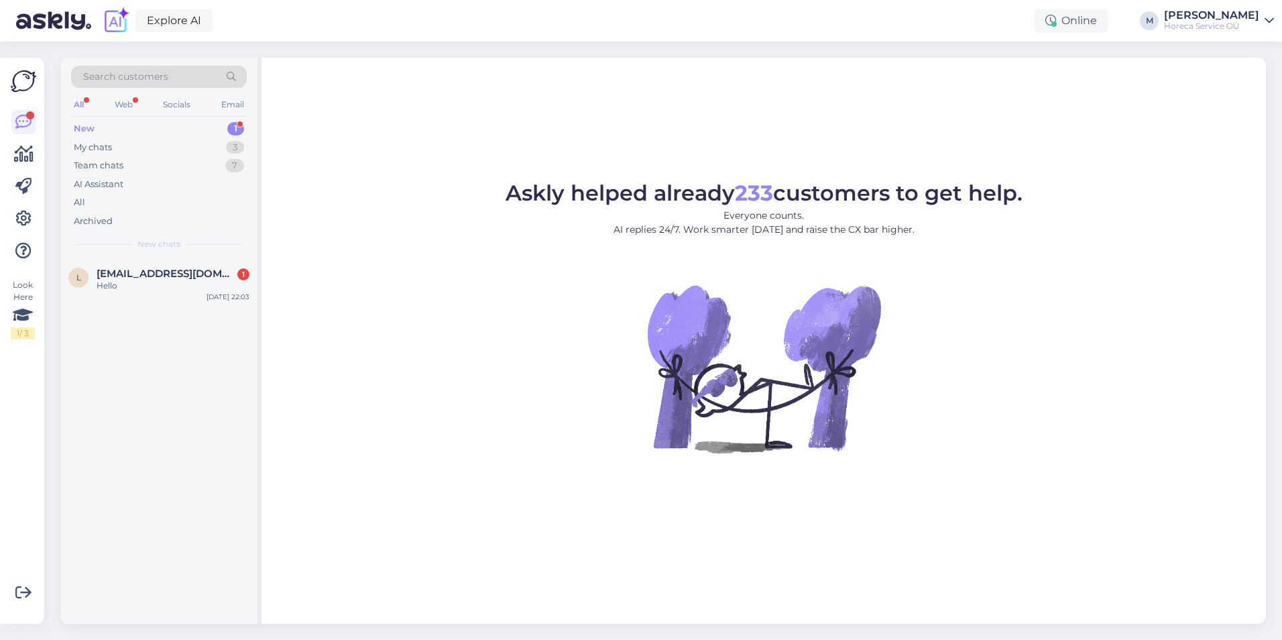 This screenshot has height=640, width=1282. I want to click on b: 233, so click(754, 192).